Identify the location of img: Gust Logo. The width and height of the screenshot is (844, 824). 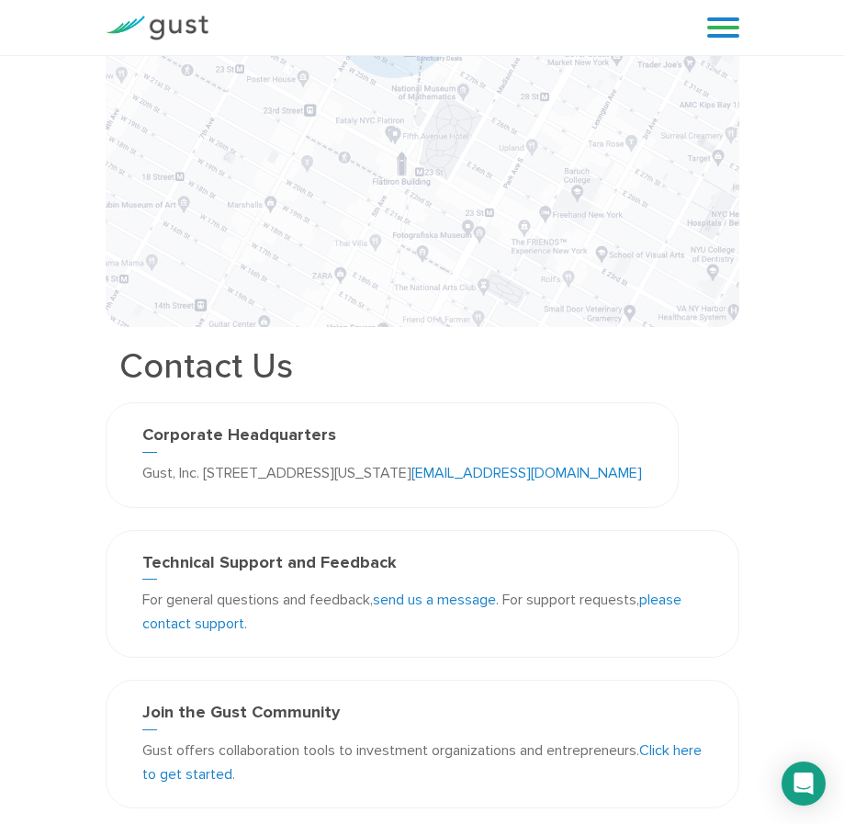
(157, 28).